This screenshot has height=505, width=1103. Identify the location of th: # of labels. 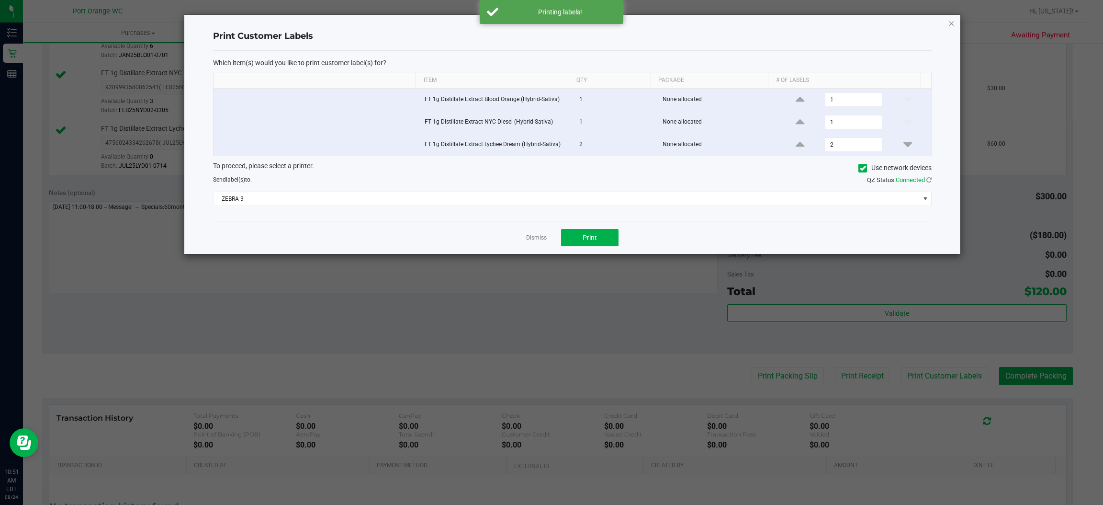
(844, 80).